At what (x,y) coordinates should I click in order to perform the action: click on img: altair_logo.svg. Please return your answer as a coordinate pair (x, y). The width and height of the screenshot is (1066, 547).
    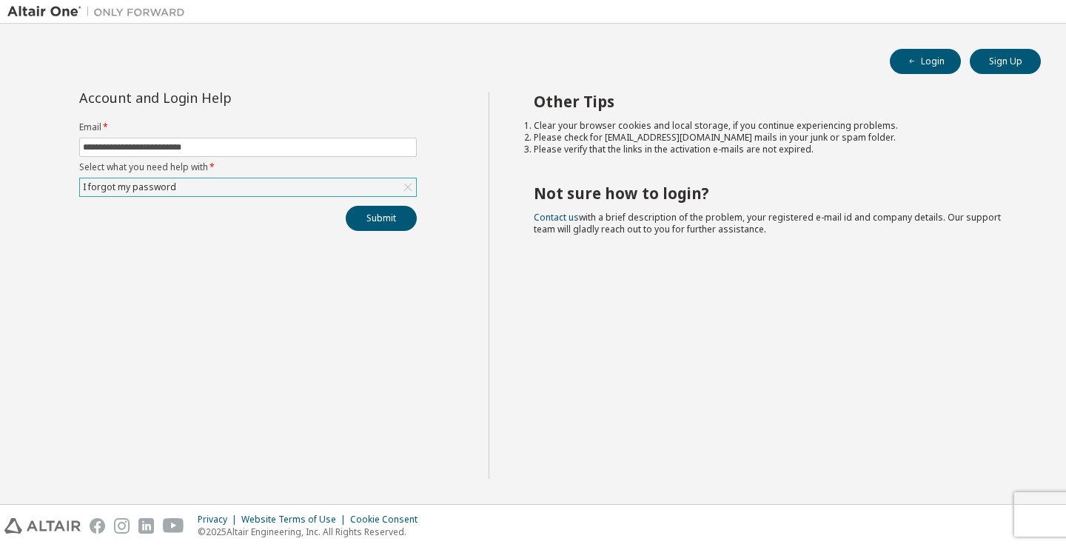
    Looking at the image, I should click on (42, 525).